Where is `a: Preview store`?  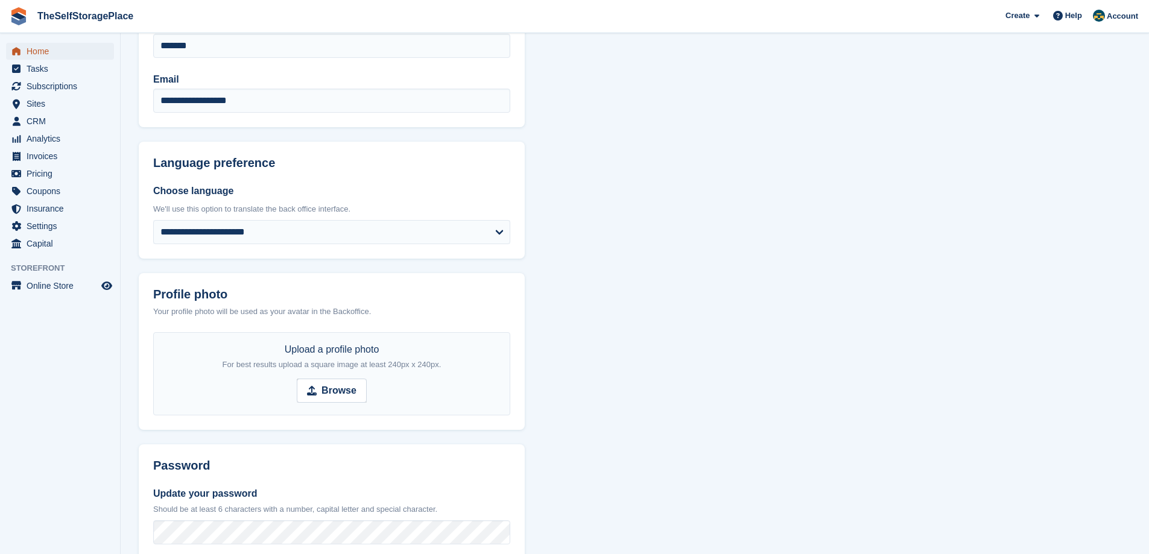 a: Preview store is located at coordinates (107, 286).